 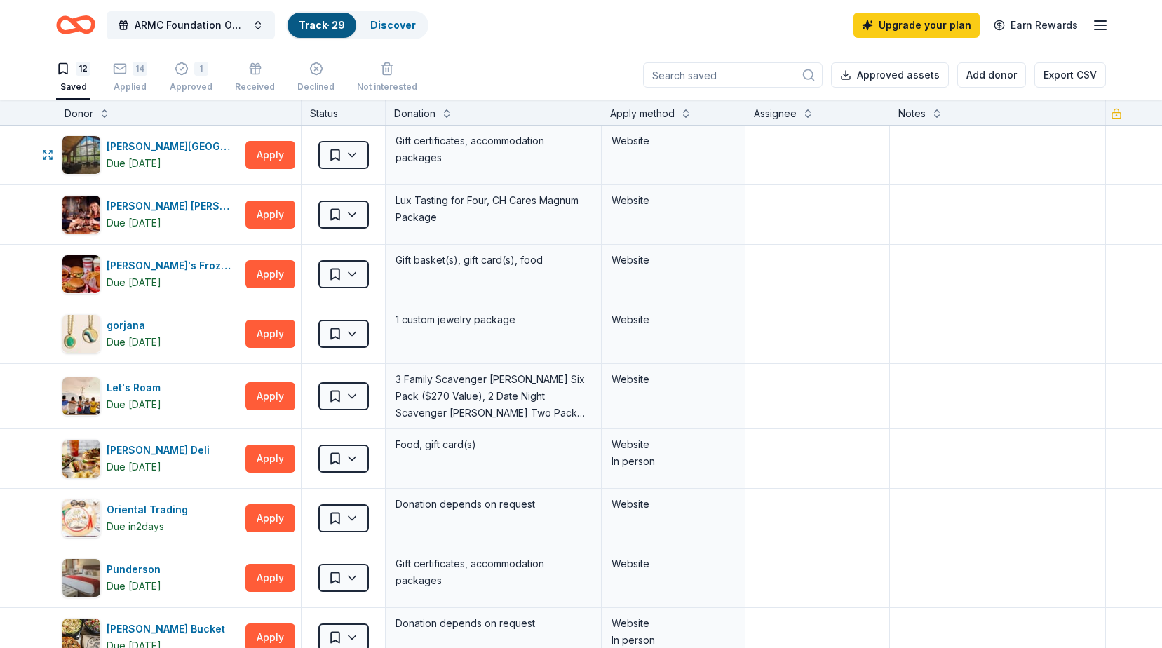 I want to click on div: Approved, so click(x=191, y=87).